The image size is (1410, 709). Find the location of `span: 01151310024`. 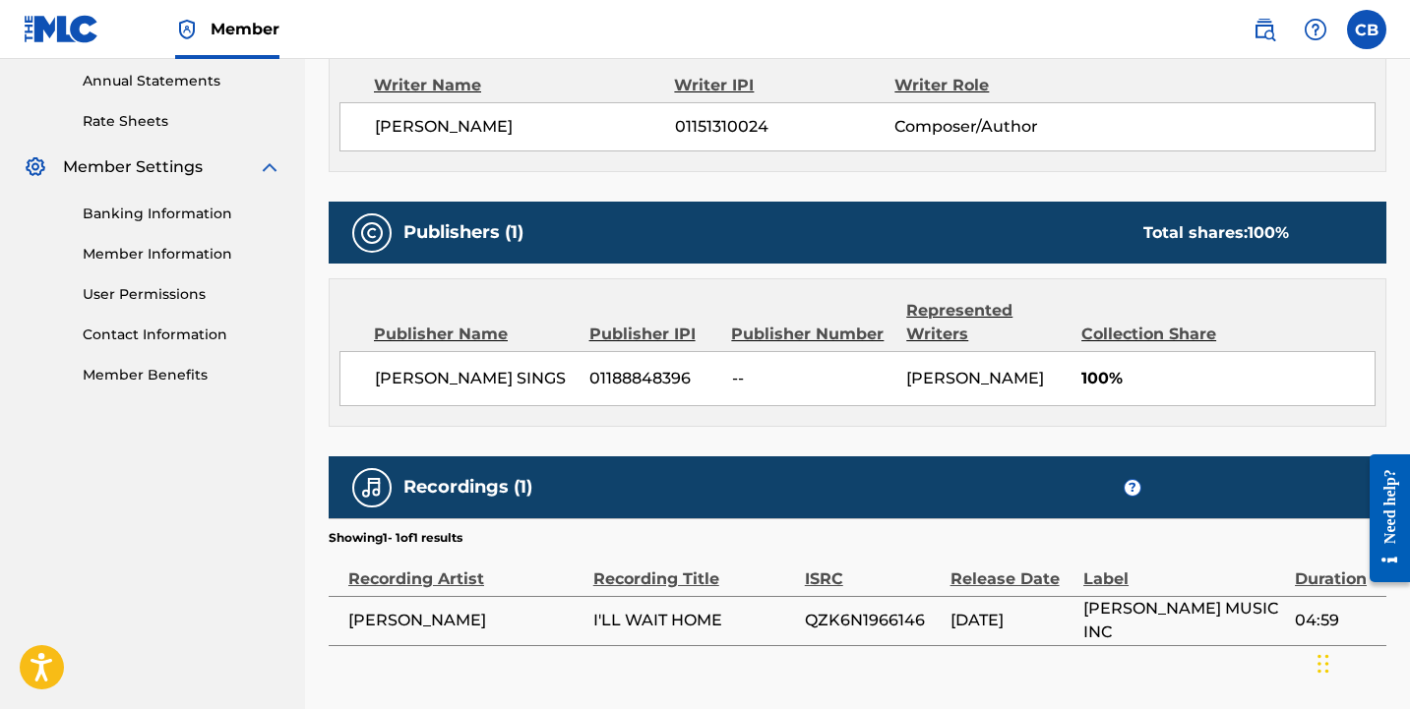

span: 01151310024 is located at coordinates (785, 127).